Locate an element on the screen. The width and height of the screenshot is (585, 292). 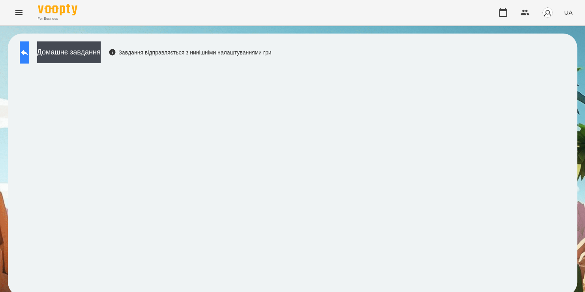
button: Домашнє завдання is located at coordinates (69, 52).